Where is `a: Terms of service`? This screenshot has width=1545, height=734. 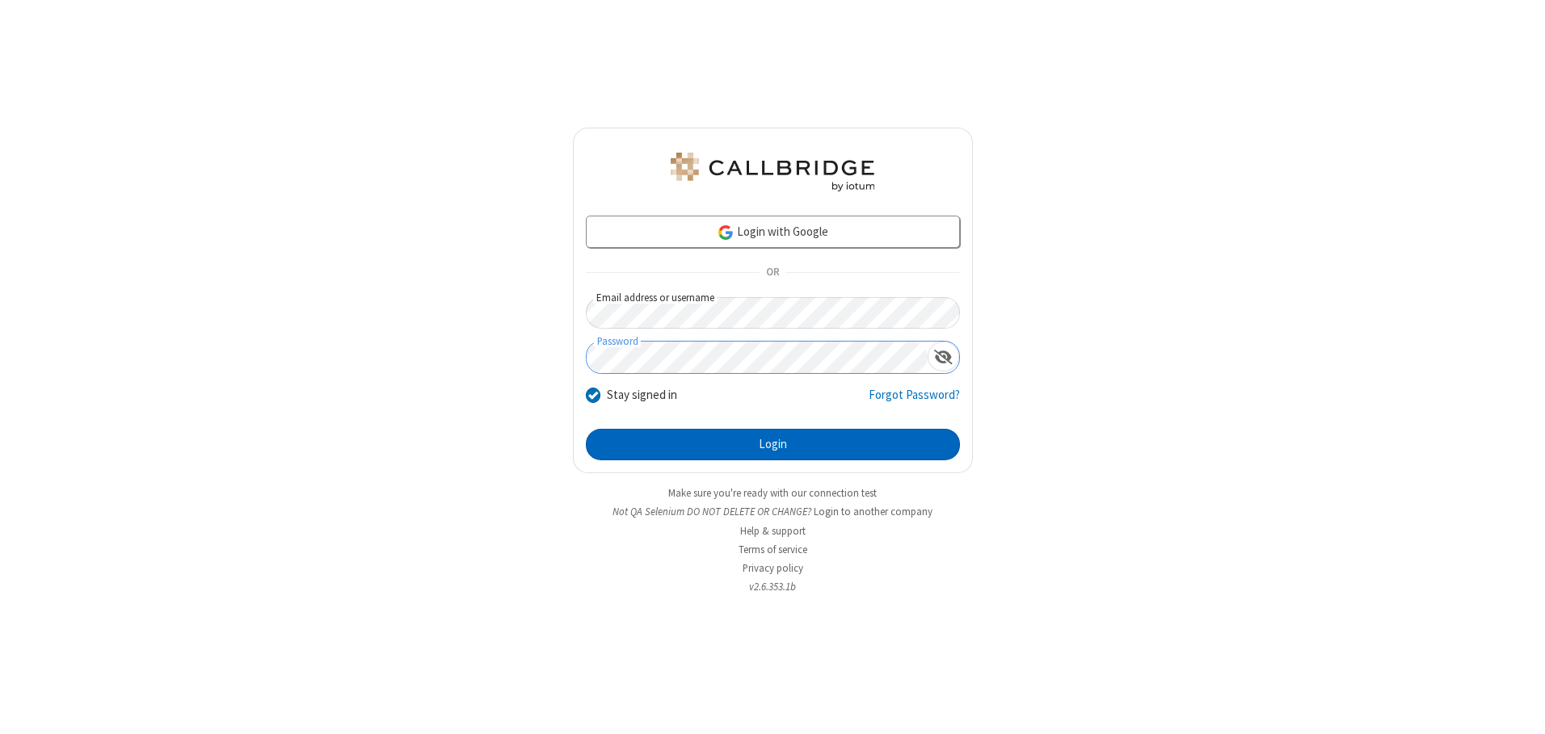
a: Terms of service is located at coordinates (772, 549).